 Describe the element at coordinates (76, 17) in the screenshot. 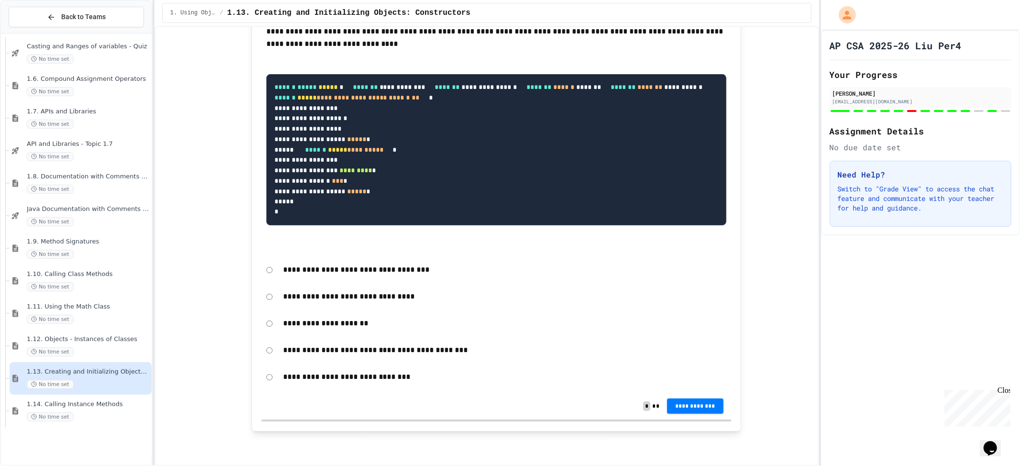

I see `button: Back to Teams` at that location.